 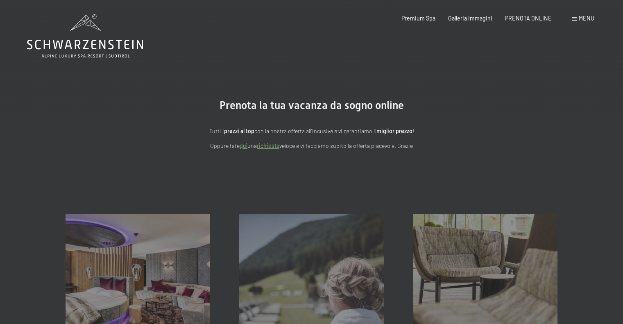 I want to click on a: Premium Spa, so click(x=418, y=18).